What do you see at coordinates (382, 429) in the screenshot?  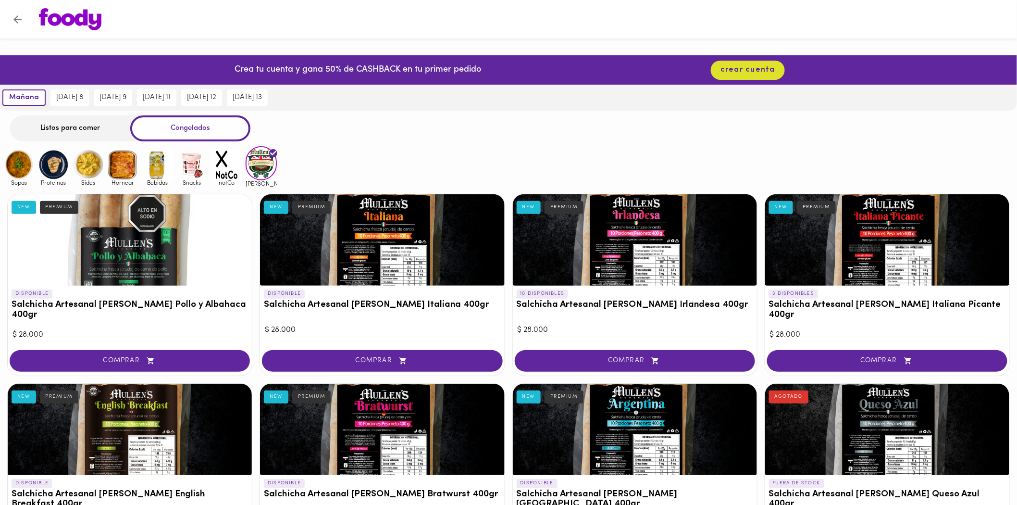 I see `div: Salchicha Artesanal Mullens Bratwurst 400gr` at bounding box center [382, 429].